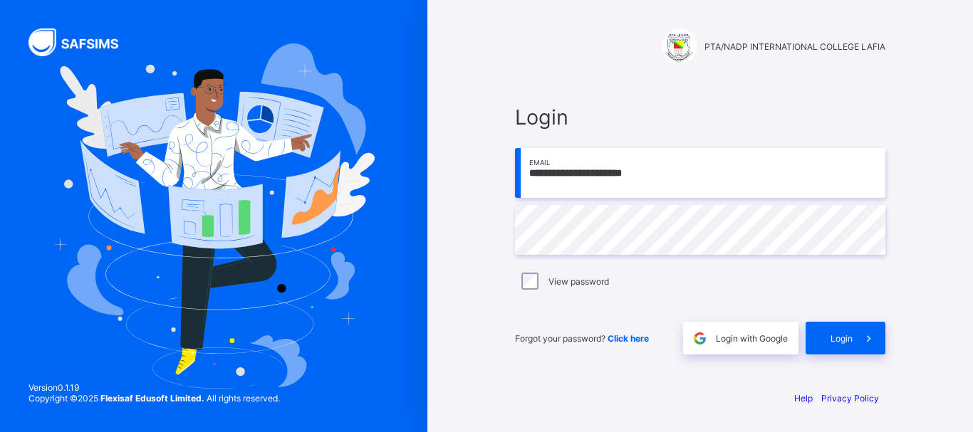 The image size is (973, 432). I want to click on a: Privacy Policy, so click(850, 398).